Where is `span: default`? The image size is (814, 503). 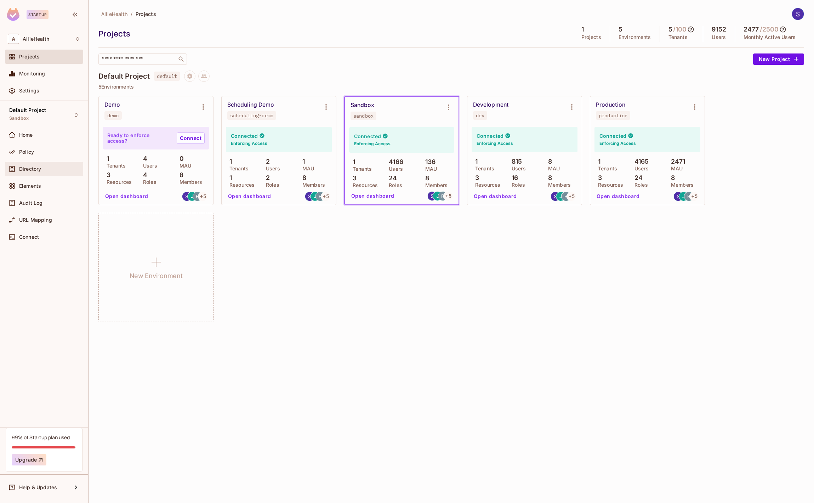
span: default is located at coordinates (167, 76).